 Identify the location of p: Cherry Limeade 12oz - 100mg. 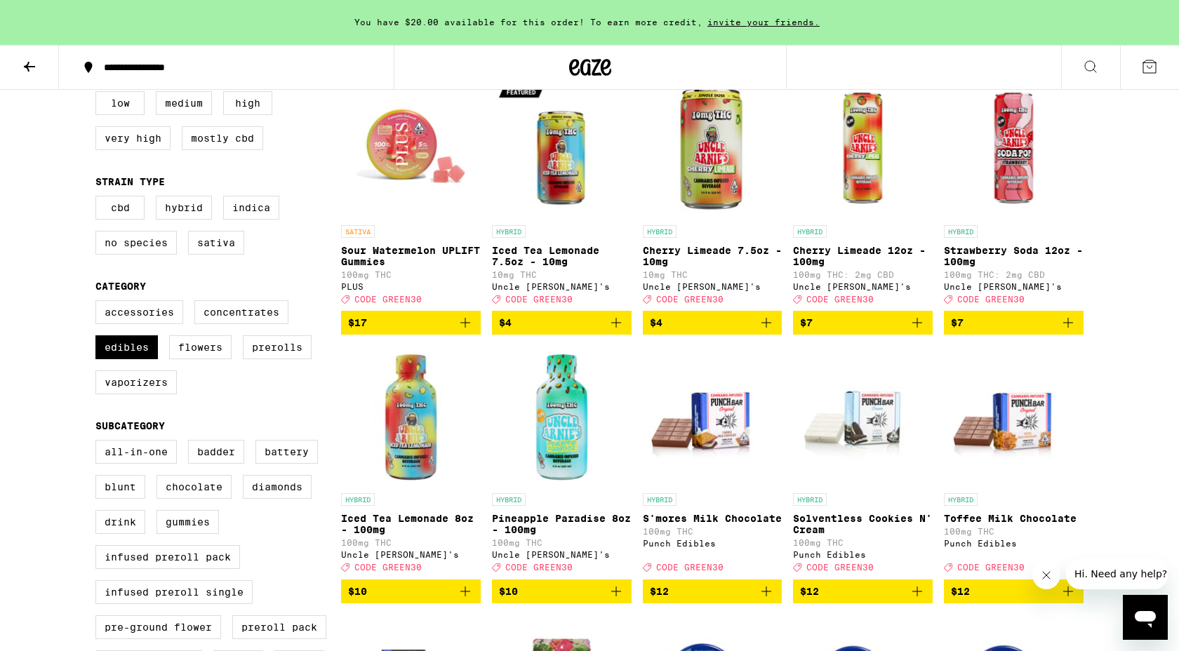
(863, 256).